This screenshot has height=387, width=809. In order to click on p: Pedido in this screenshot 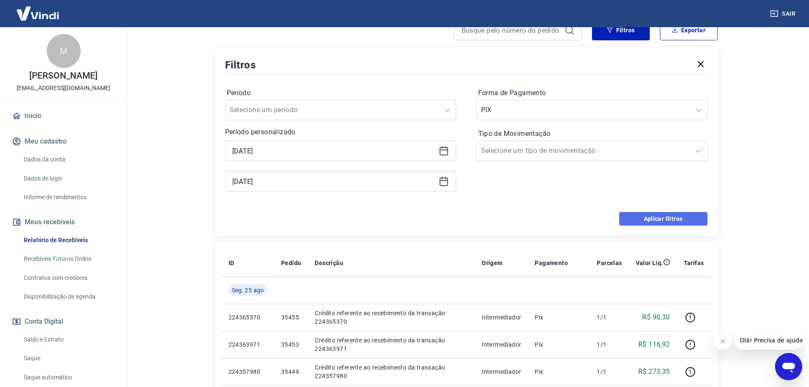, I will do `click(291, 263)`.